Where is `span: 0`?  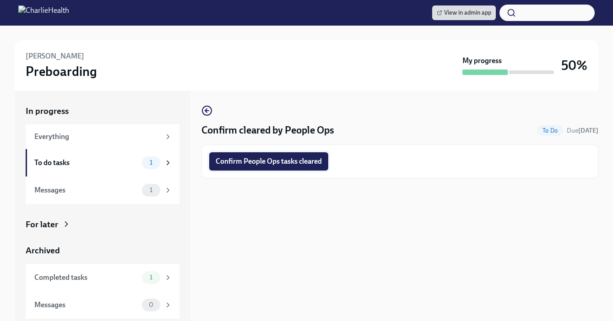 span: 0 is located at coordinates (151, 305).